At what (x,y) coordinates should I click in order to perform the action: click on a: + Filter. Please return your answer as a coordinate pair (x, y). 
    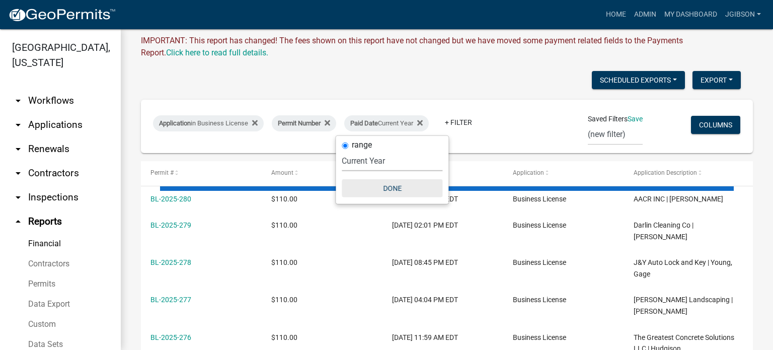
    Looking at the image, I should click on (459, 122).